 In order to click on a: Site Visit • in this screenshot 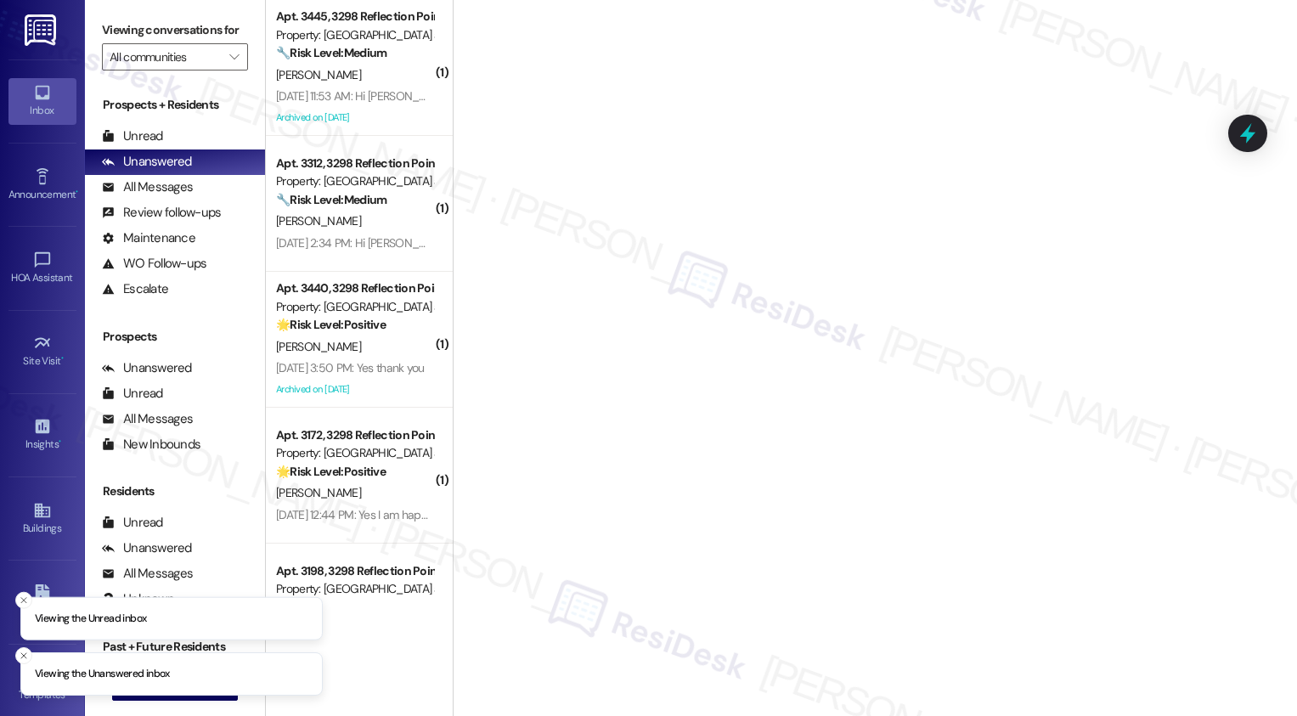, I will do `click(42, 352)`.